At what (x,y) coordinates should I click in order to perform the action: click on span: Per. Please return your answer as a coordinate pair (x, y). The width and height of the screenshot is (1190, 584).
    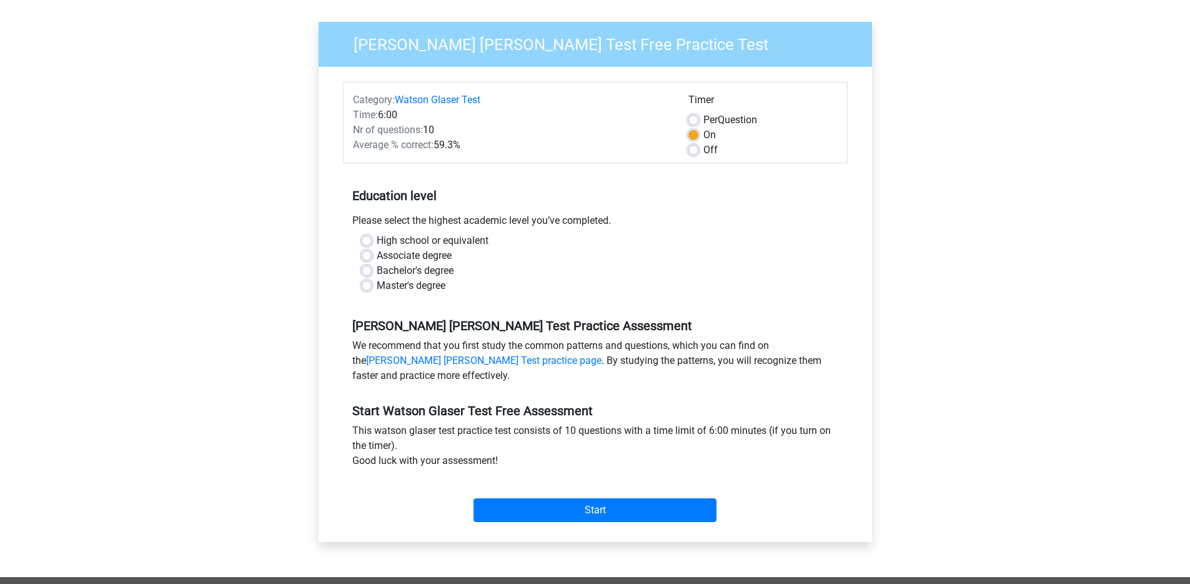
    Looking at the image, I should click on (710, 119).